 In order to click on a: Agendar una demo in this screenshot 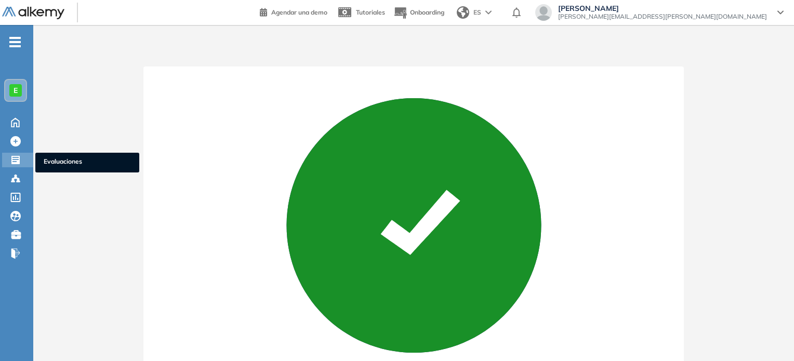, I will do `click(293, 11)`.